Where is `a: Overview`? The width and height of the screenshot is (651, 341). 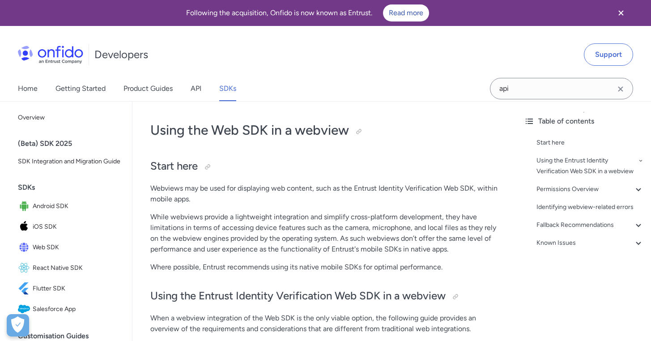 a: Overview is located at coordinates (69, 118).